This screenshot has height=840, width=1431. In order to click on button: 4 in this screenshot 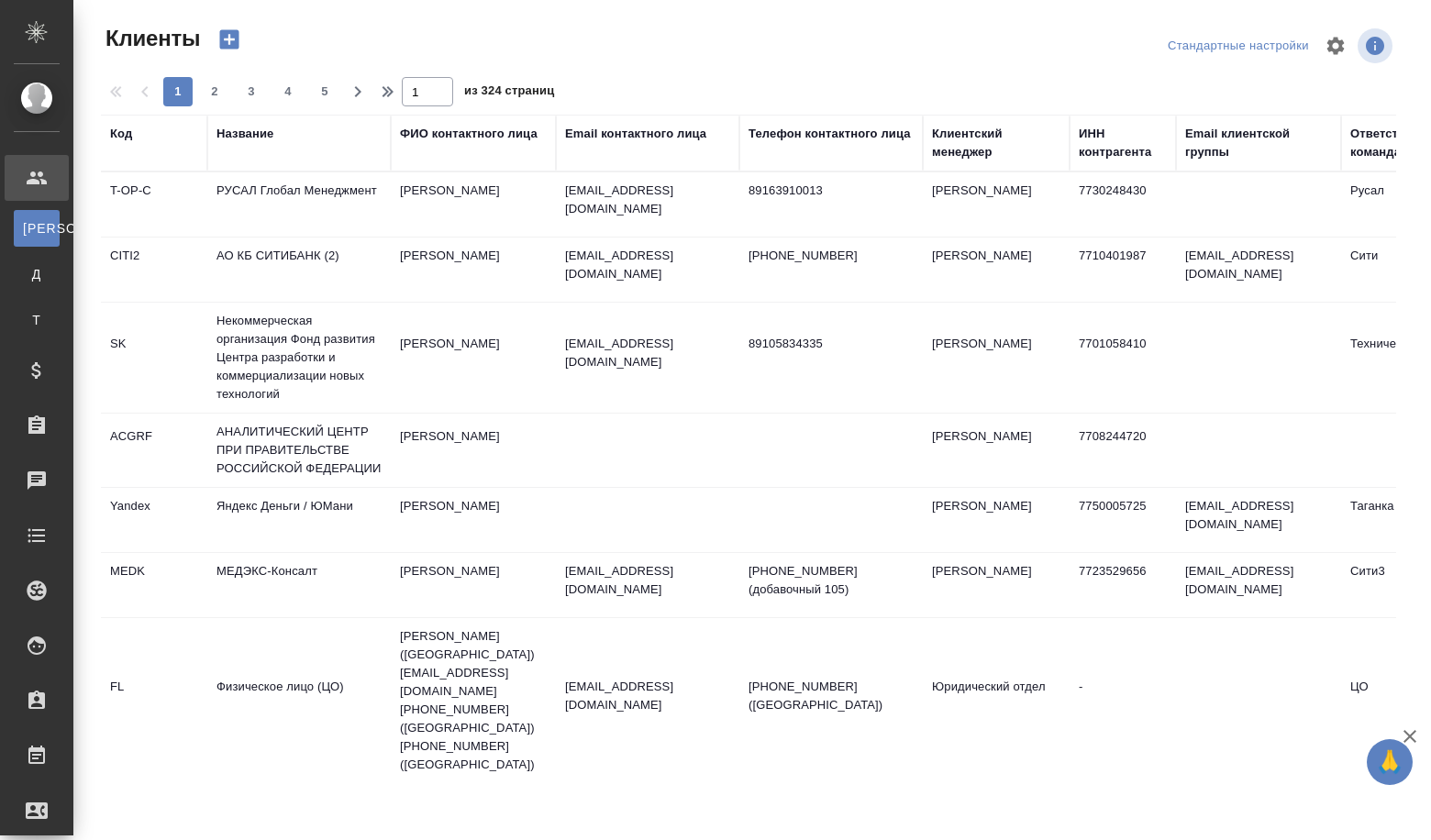, I will do `click(288, 91)`.